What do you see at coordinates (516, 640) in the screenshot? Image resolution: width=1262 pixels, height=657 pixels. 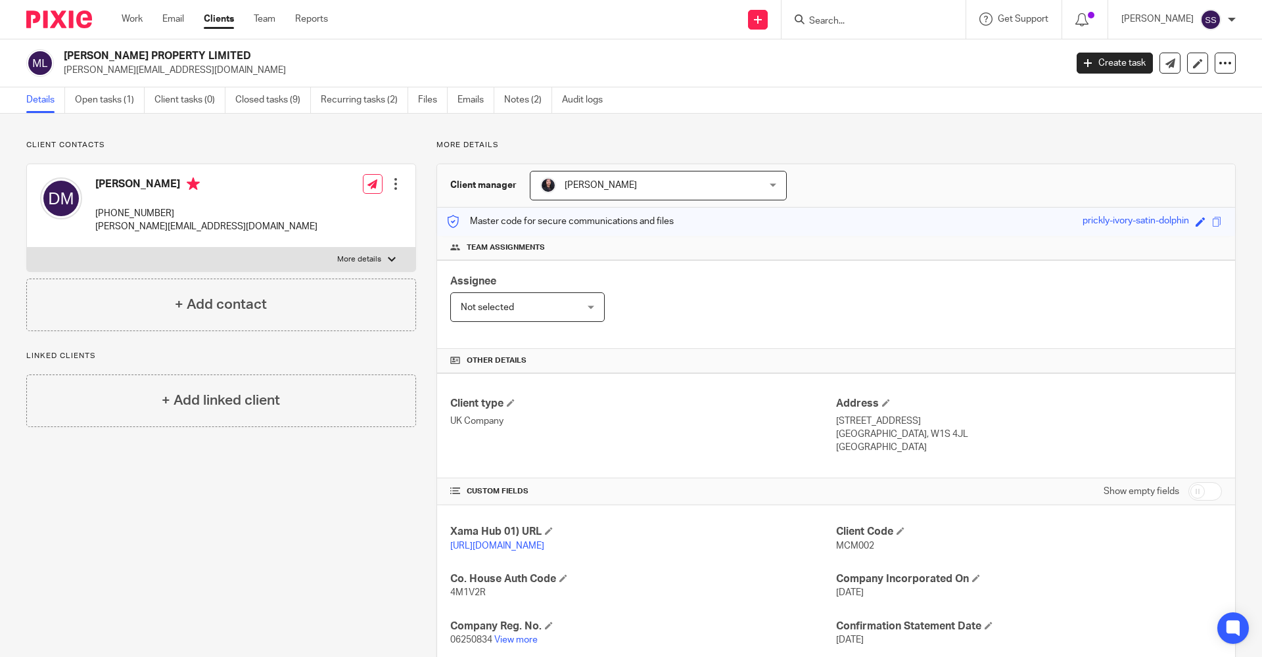 I see `a: View more` at bounding box center [516, 640].